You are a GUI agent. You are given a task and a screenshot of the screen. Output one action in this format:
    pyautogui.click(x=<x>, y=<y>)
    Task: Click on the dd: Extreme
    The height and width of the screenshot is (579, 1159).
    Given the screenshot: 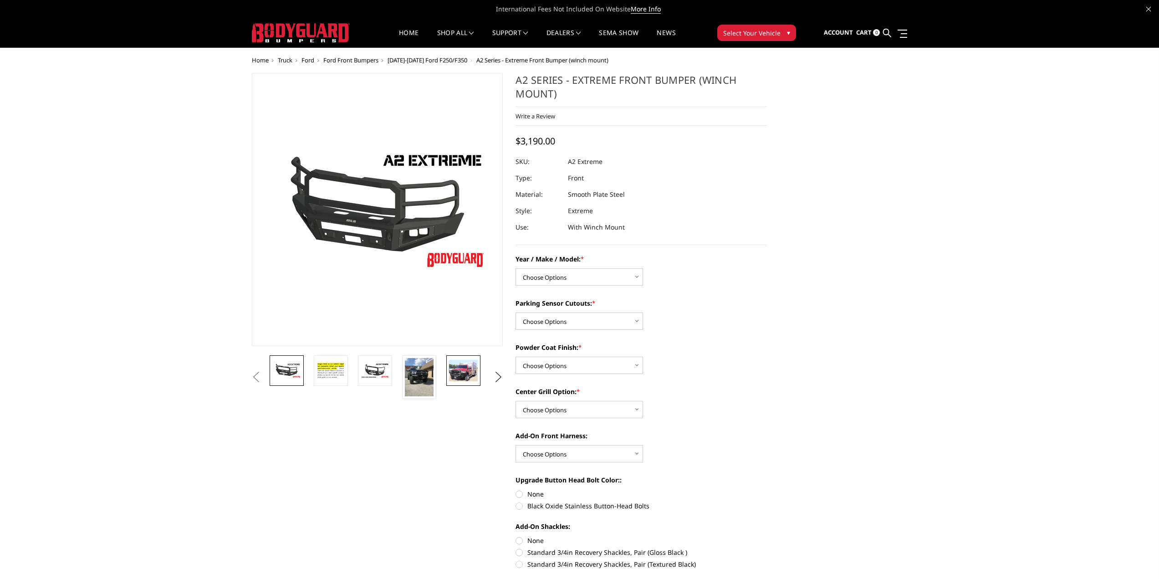 What is the action you would take?
    pyautogui.click(x=580, y=211)
    